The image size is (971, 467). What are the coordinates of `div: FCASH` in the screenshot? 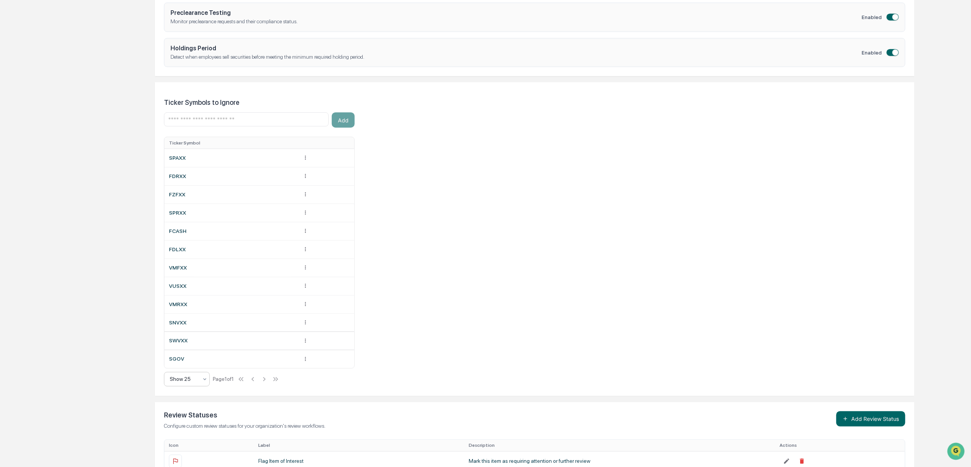 It's located at (231, 231).